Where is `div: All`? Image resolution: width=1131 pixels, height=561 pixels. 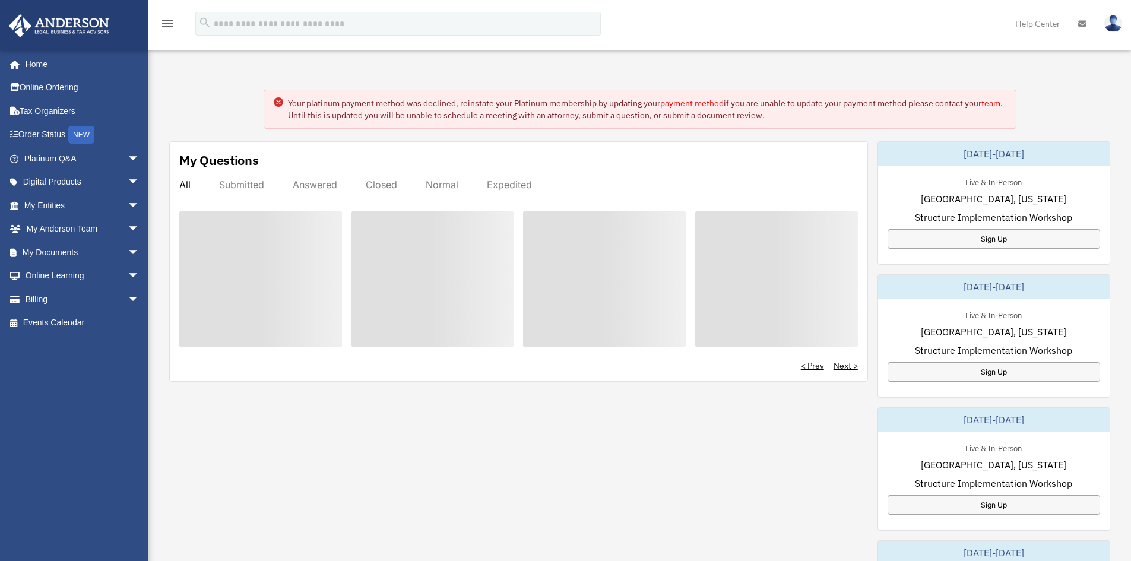 div: All is located at coordinates (185, 185).